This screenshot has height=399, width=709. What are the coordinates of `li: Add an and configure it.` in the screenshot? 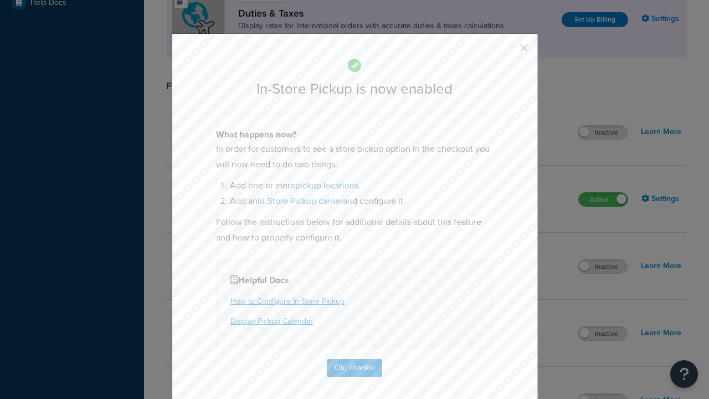 It's located at (361, 201).